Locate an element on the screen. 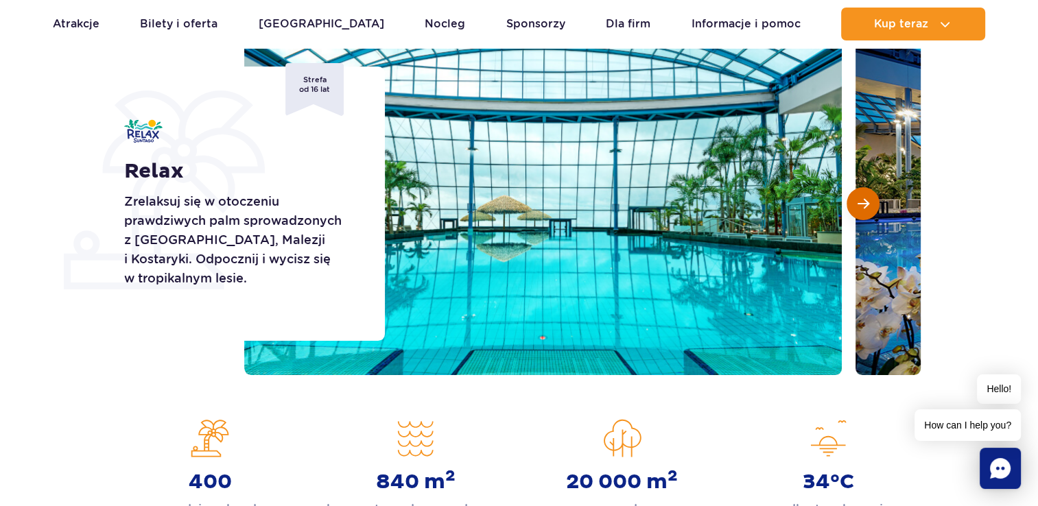 The image size is (1038, 506). a: Informacje i pomoc is located at coordinates (746, 24).